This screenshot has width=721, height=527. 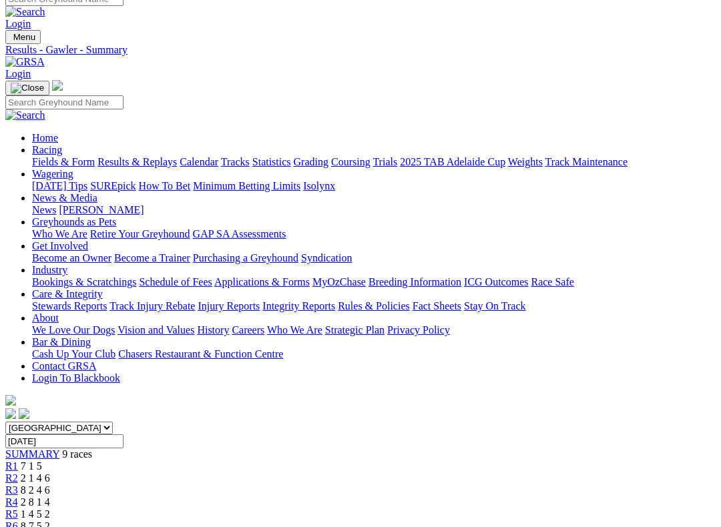 I want to click on span: 7 1 5, so click(x=31, y=466).